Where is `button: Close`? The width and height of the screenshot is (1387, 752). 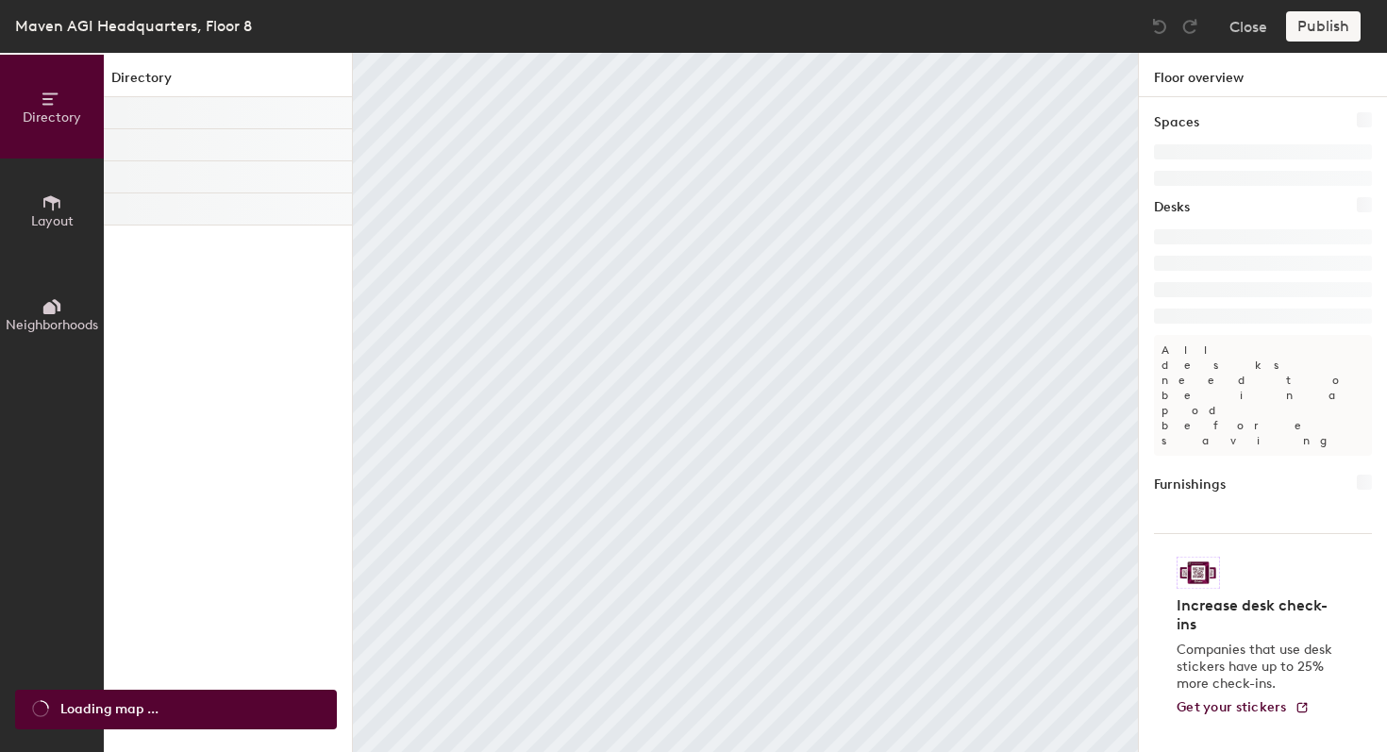
button: Close is located at coordinates (1249, 26).